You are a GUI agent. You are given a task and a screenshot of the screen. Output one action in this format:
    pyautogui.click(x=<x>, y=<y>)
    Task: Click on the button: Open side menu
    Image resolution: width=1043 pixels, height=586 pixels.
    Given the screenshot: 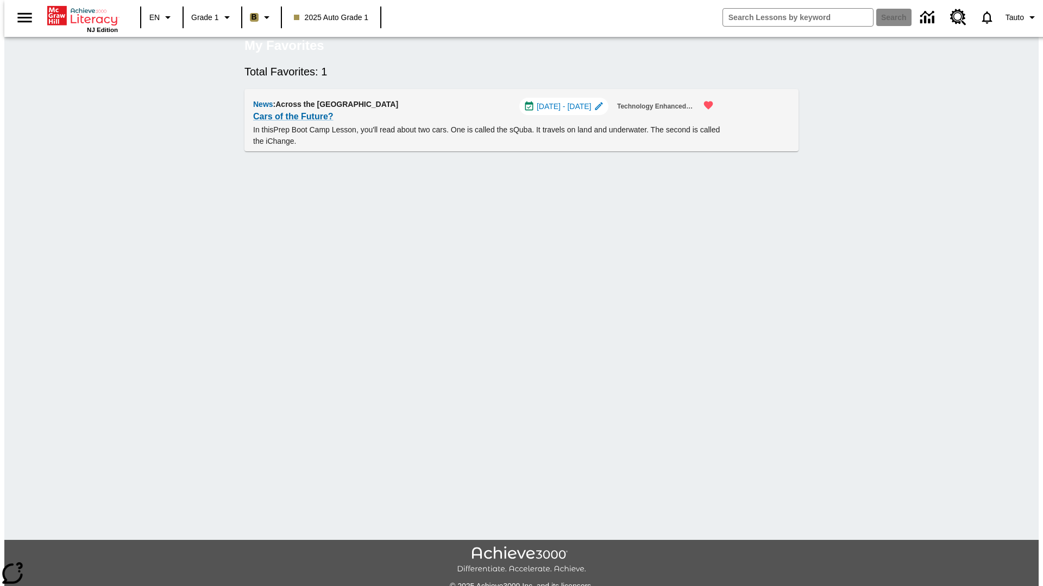 What is the action you would take?
    pyautogui.click(x=24, y=17)
    